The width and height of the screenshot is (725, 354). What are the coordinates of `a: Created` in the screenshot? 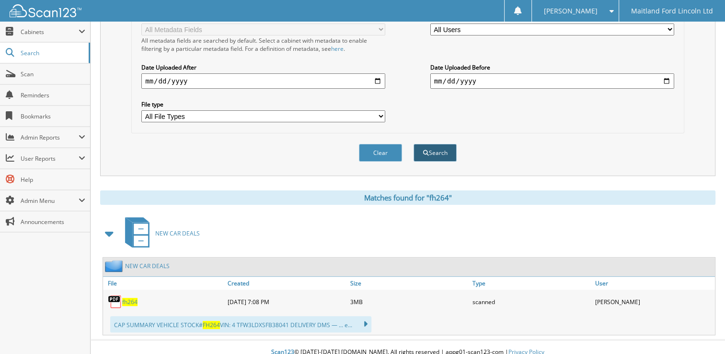 It's located at (286, 283).